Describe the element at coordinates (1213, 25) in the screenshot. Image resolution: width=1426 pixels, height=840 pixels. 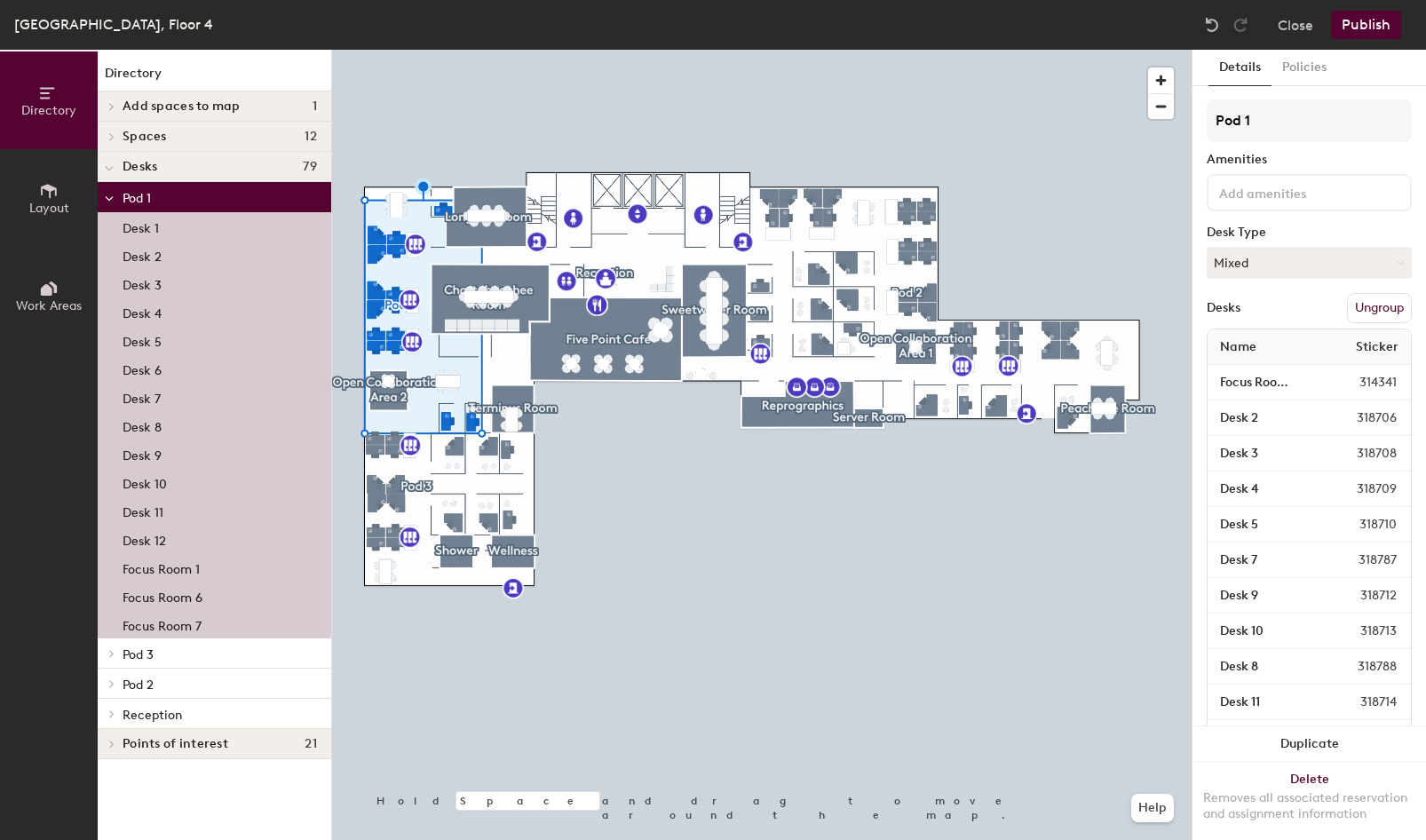
I see `img: Undo` at that location.